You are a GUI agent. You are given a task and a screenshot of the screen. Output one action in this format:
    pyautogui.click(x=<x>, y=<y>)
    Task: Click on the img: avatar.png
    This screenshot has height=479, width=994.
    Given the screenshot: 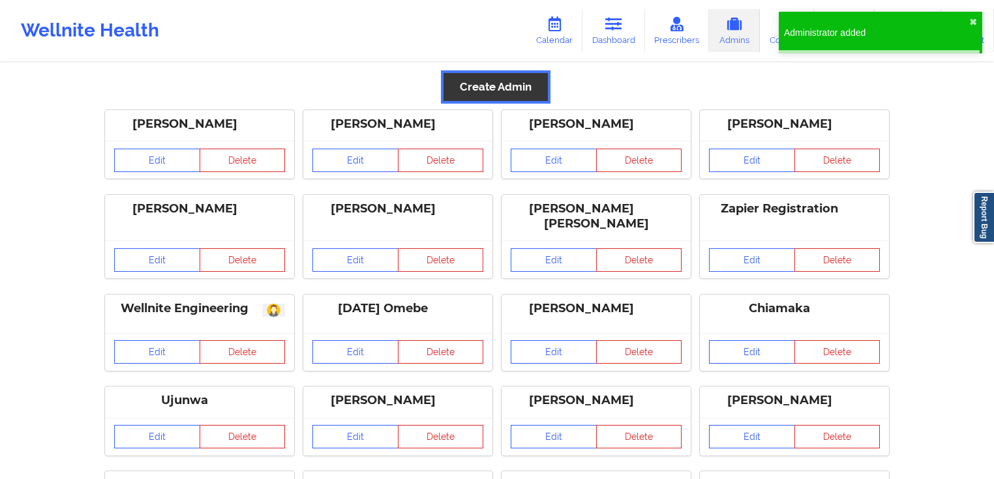 What is the action you would take?
    pyautogui.click(x=273, y=310)
    